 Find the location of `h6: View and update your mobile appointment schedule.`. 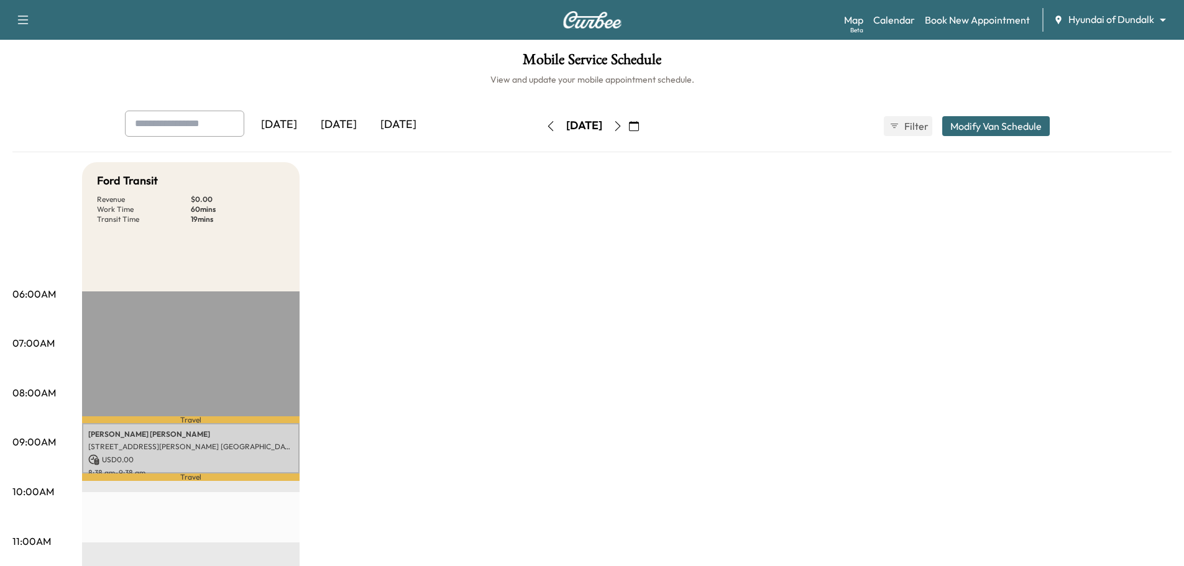

h6: View and update your mobile appointment schedule. is located at coordinates (592, 80).